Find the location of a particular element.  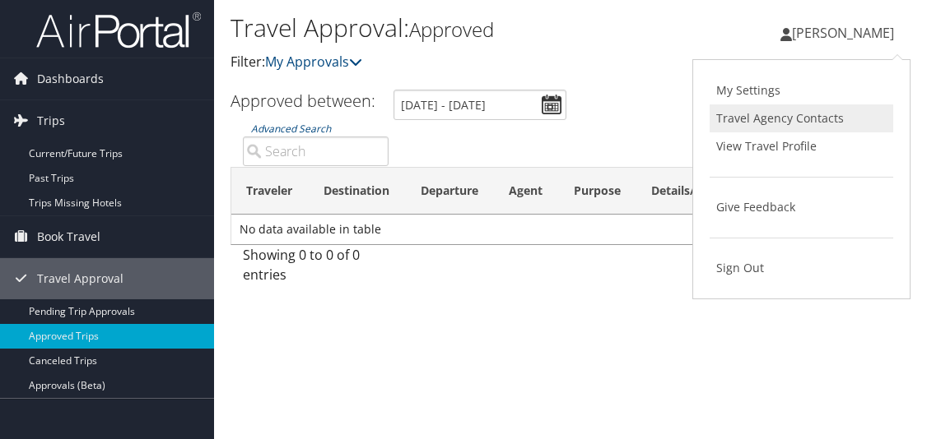

small: Approved is located at coordinates (451, 29).